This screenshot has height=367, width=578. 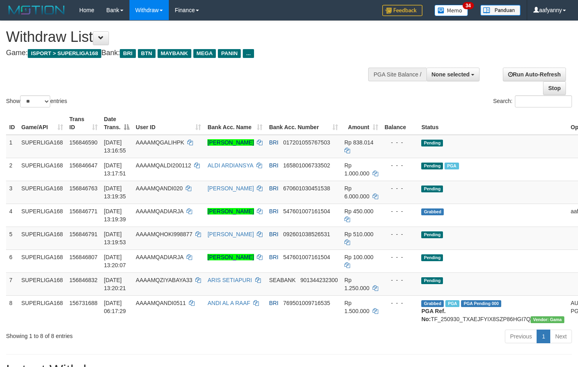 What do you see at coordinates (306, 165) in the screenshot?
I see `span: Copy 165801006733502 to clipboard` at bounding box center [306, 165].